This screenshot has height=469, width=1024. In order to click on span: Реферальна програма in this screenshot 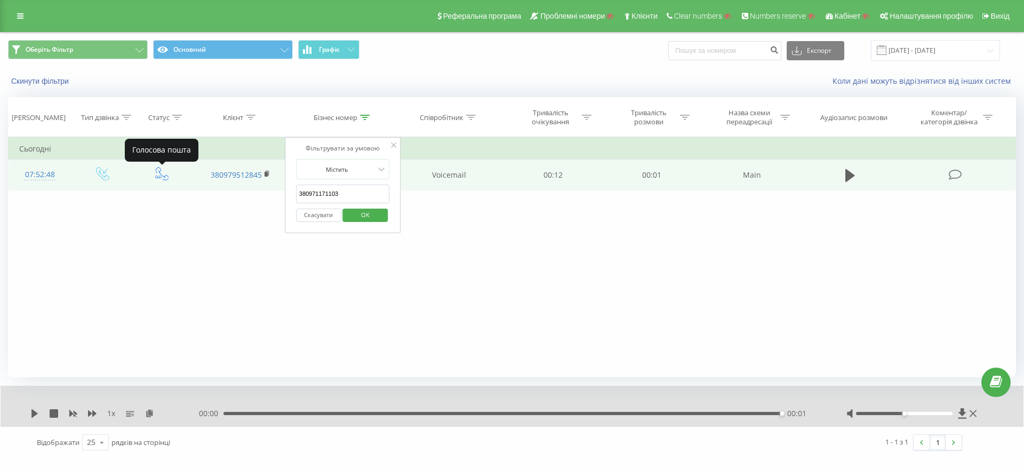, I will do `click(482, 16)`.